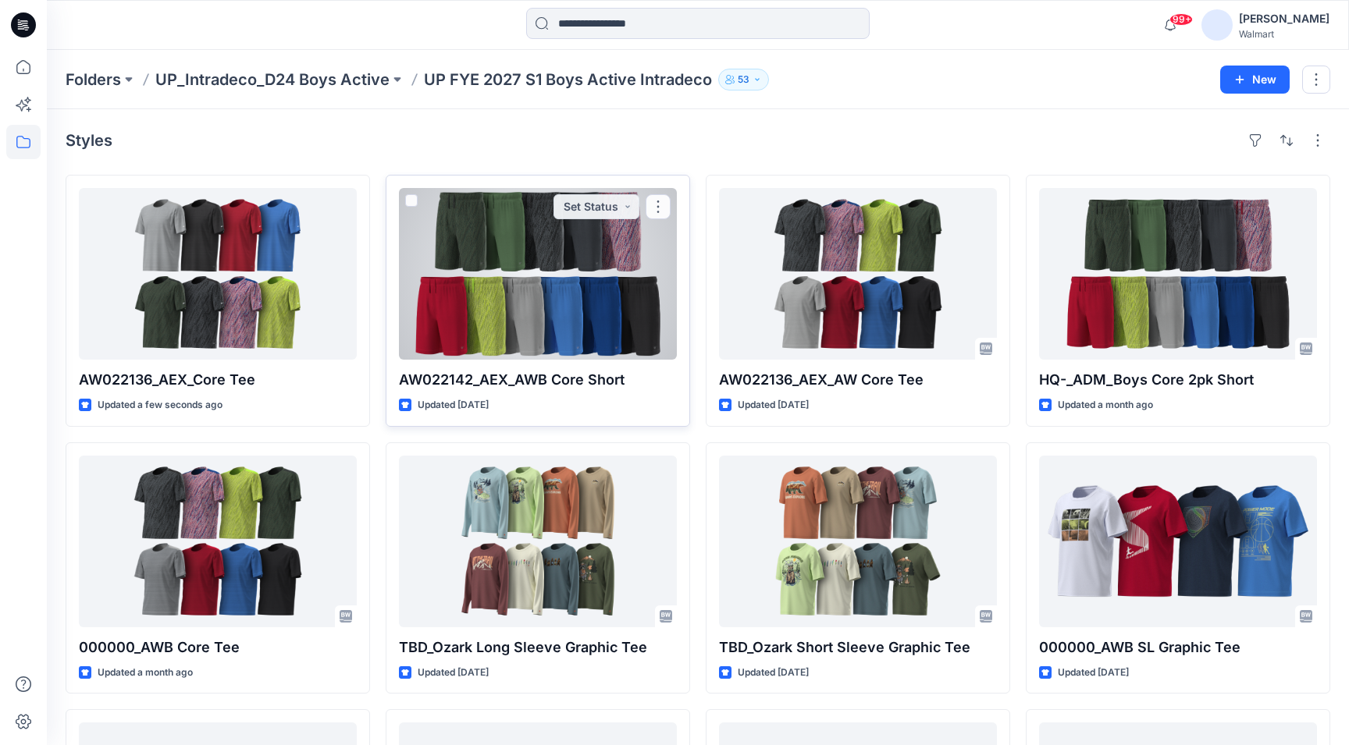 The width and height of the screenshot is (1349, 745). What do you see at coordinates (858, 648) in the screenshot?
I see `p: TBD_Ozark Short Sleeve Graphic Tee` at bounding box center [858, 648].